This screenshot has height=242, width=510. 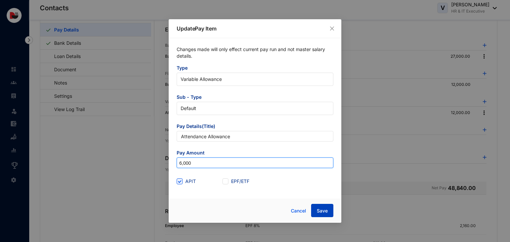 I want to click on span: Variable Allowance, so click(x=255, y=79).